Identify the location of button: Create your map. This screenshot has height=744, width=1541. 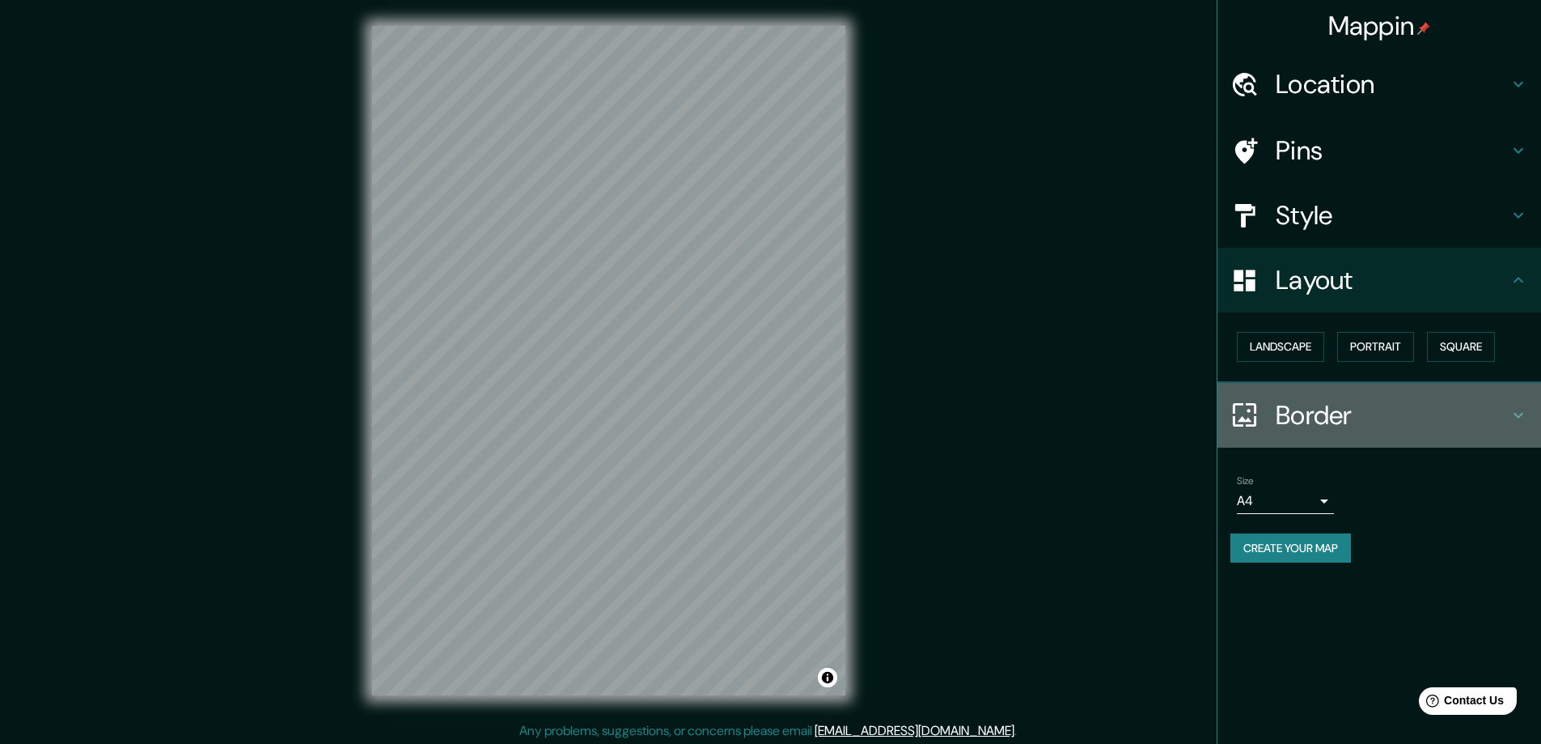
(1290, 548).